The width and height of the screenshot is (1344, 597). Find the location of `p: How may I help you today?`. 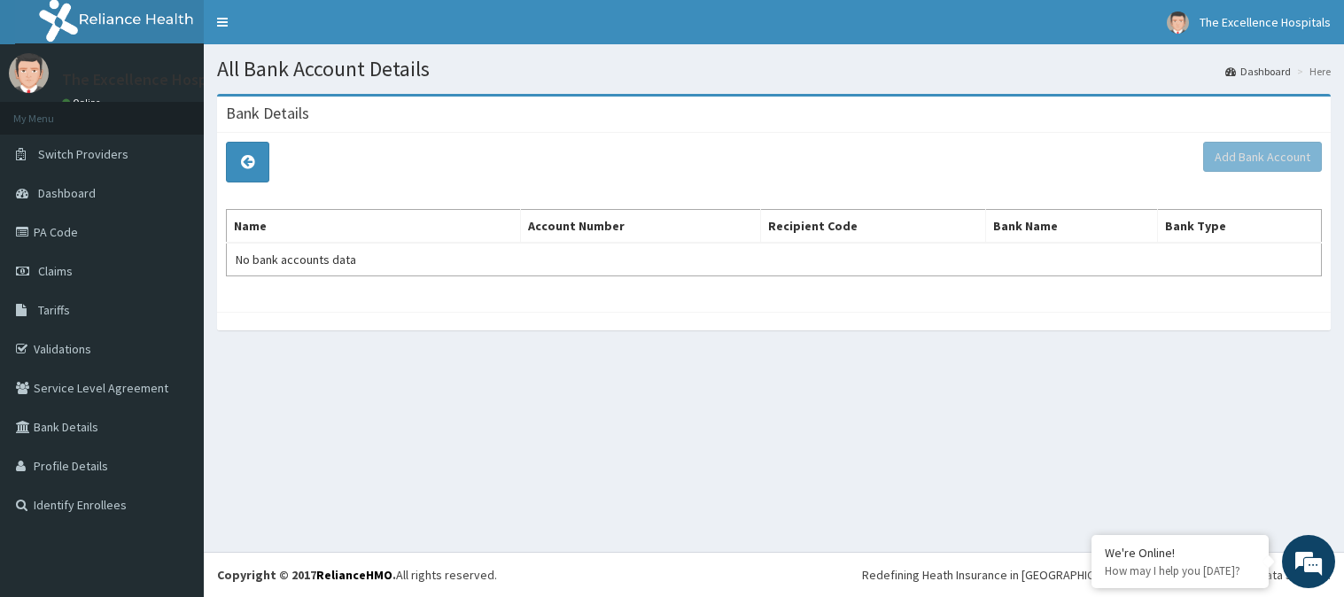

p: How may I help you today? is located at coordinates (1180, 571).